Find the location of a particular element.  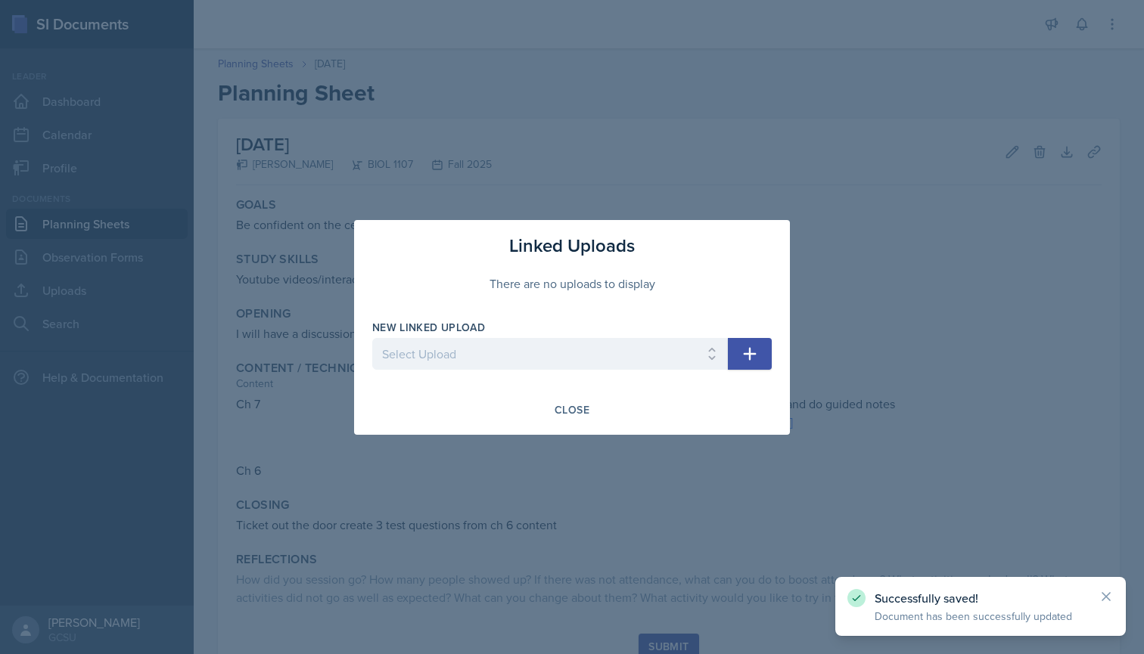

label: New Linked Upload is located at coordinates (428, 328).